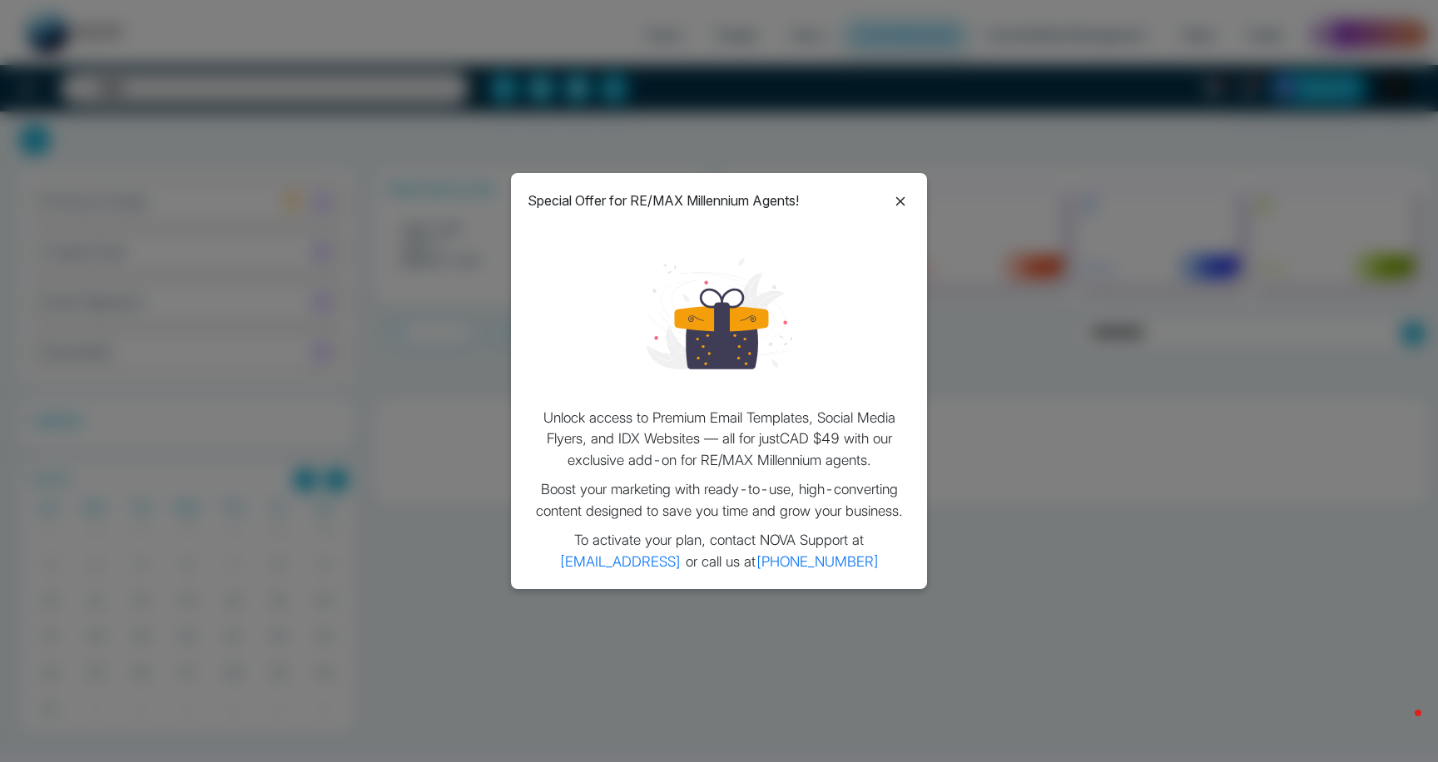  Describe the element at coordinates (719, 551) in the screenshot. I see `p: To activate your plan, contact NOVA Support at or call us at` at that location.